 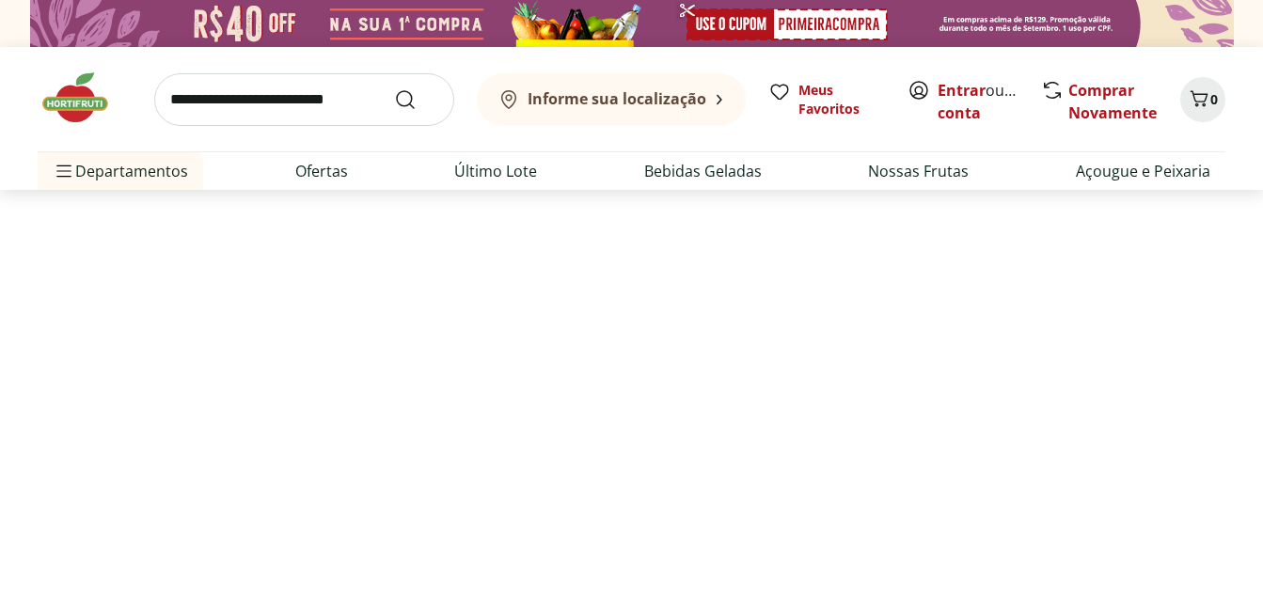 I want to click on span: 0, so click(x=1214, y=99).